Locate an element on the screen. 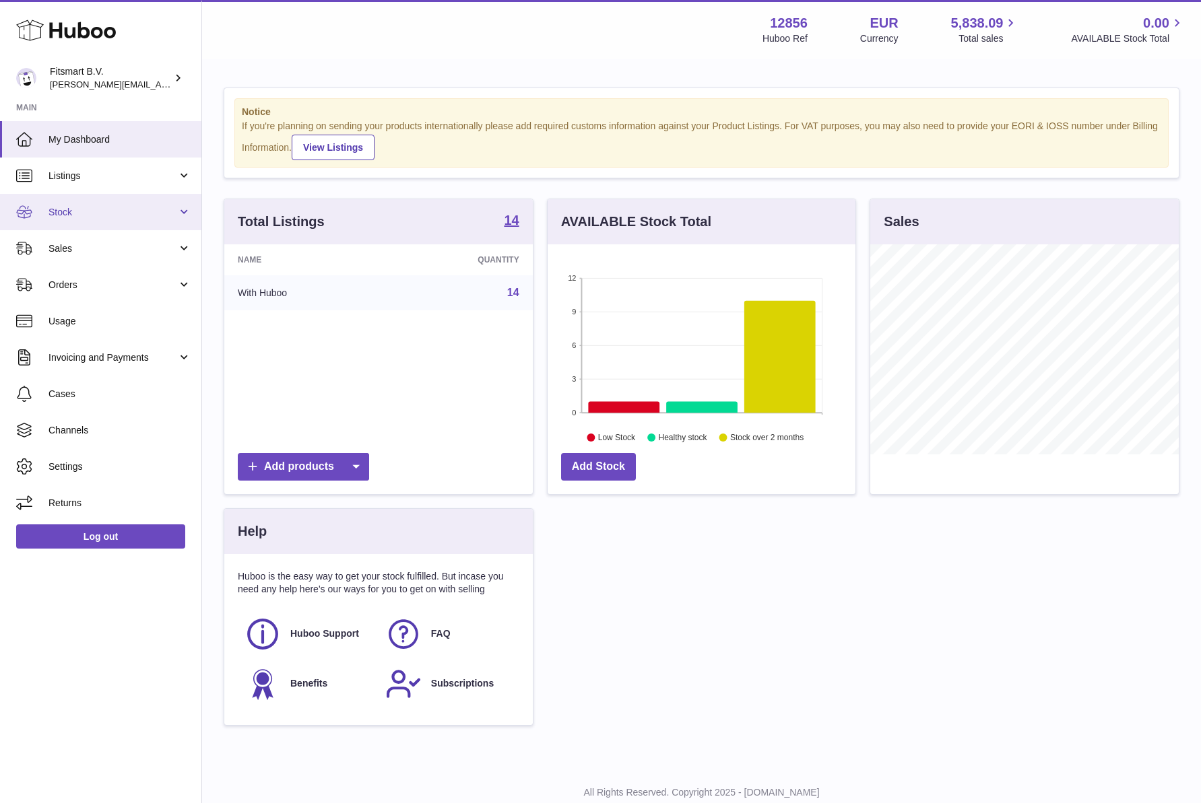 Image resolution: width=1201 pixels, height=803 pixels. text: 9 is located at coordinates (574, 312).